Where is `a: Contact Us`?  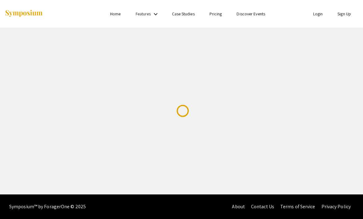 a: Contact Us is located at coordinates (262, 207).